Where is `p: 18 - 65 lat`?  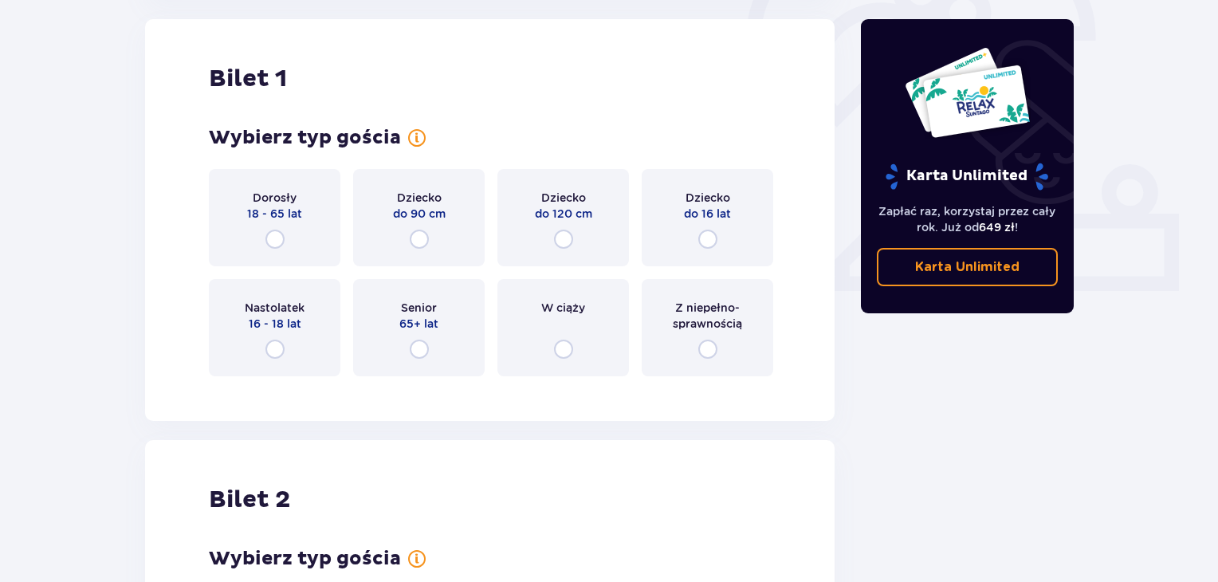 p: 18 - 65 lat is located at coordinates (274, 214).